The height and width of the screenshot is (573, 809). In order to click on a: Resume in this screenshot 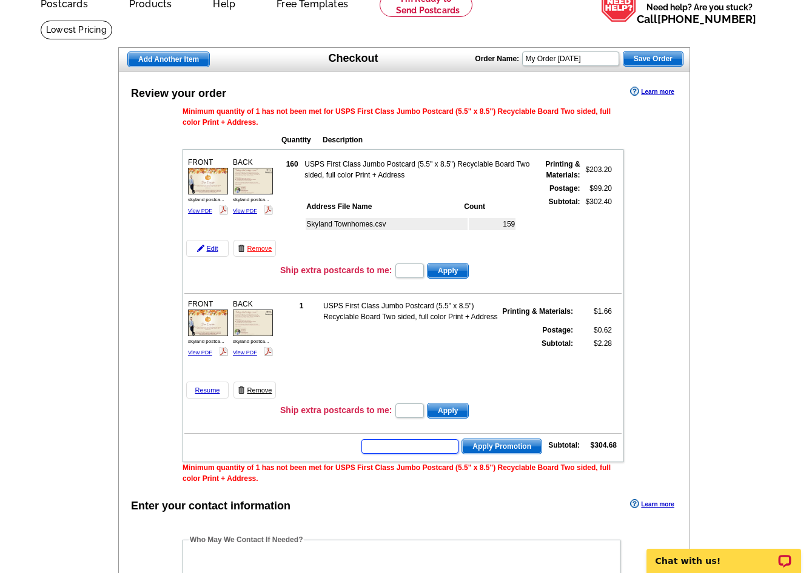, I will do `click(207, 390)`.